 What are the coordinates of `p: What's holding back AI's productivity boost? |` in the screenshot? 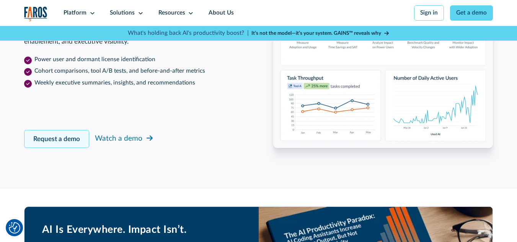 It's located at (188, 33).